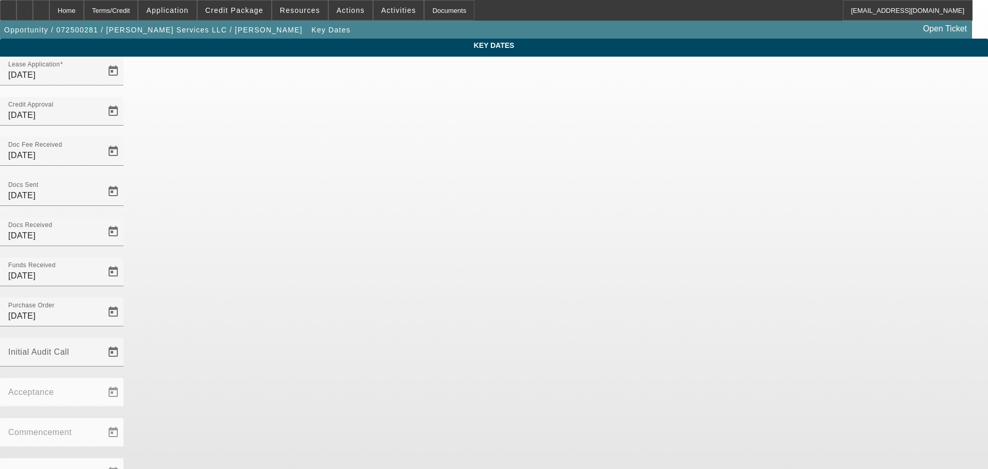  What do you see at coordinates (35, 145) in the screenshot?
I see `mat-label: Doc Fee Received` at bounding box center [35, 145].